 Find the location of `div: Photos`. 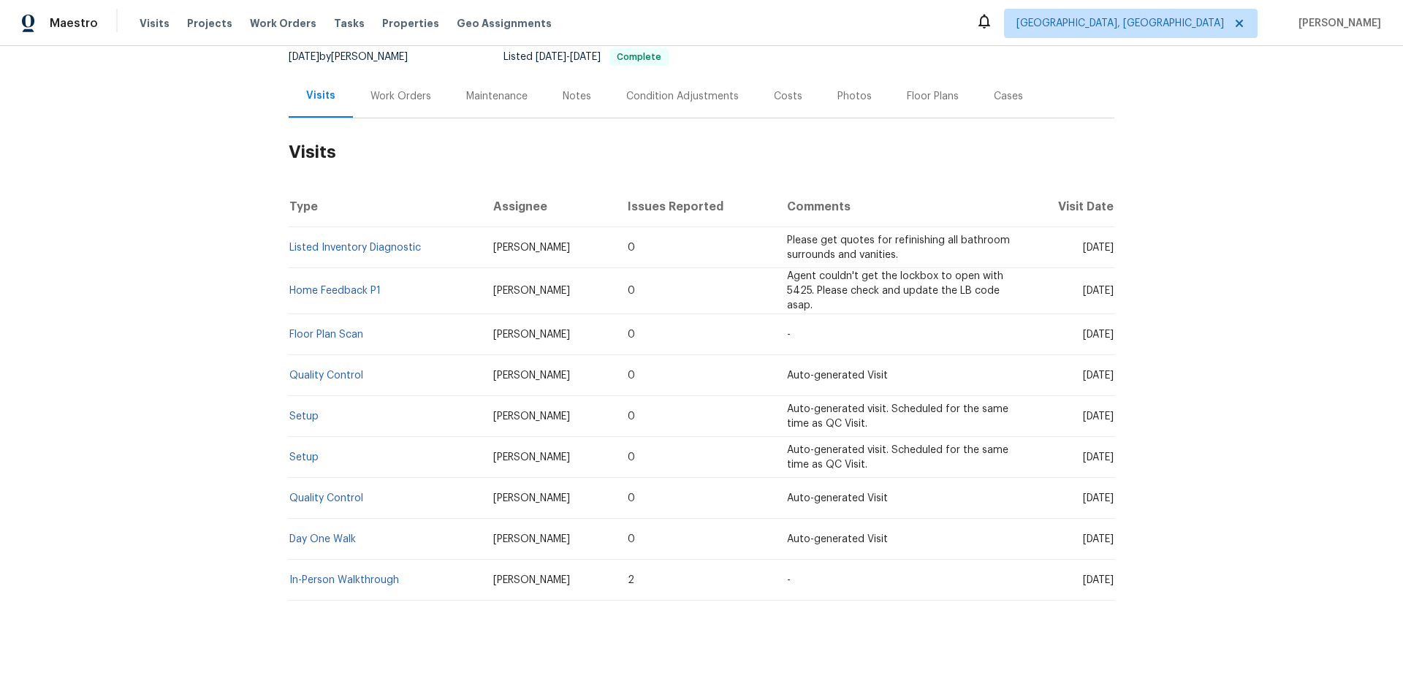

div: Photos is located at coordinates (854, 96).